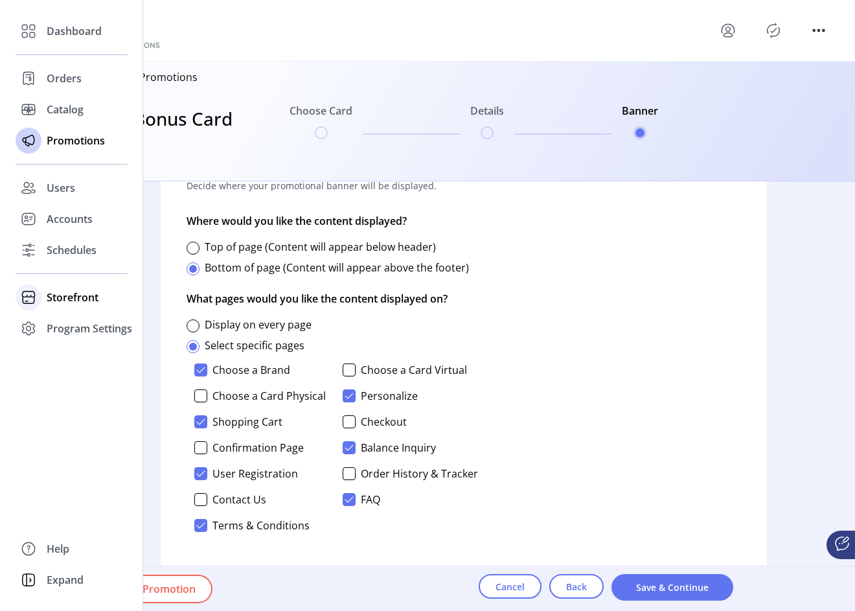 The width and height of the screenshot is (855, 611). What do you see at coordinates (261, 525) in the screenshot?
I see `label: Terms & Conditions` at bounding box center [261, 525].